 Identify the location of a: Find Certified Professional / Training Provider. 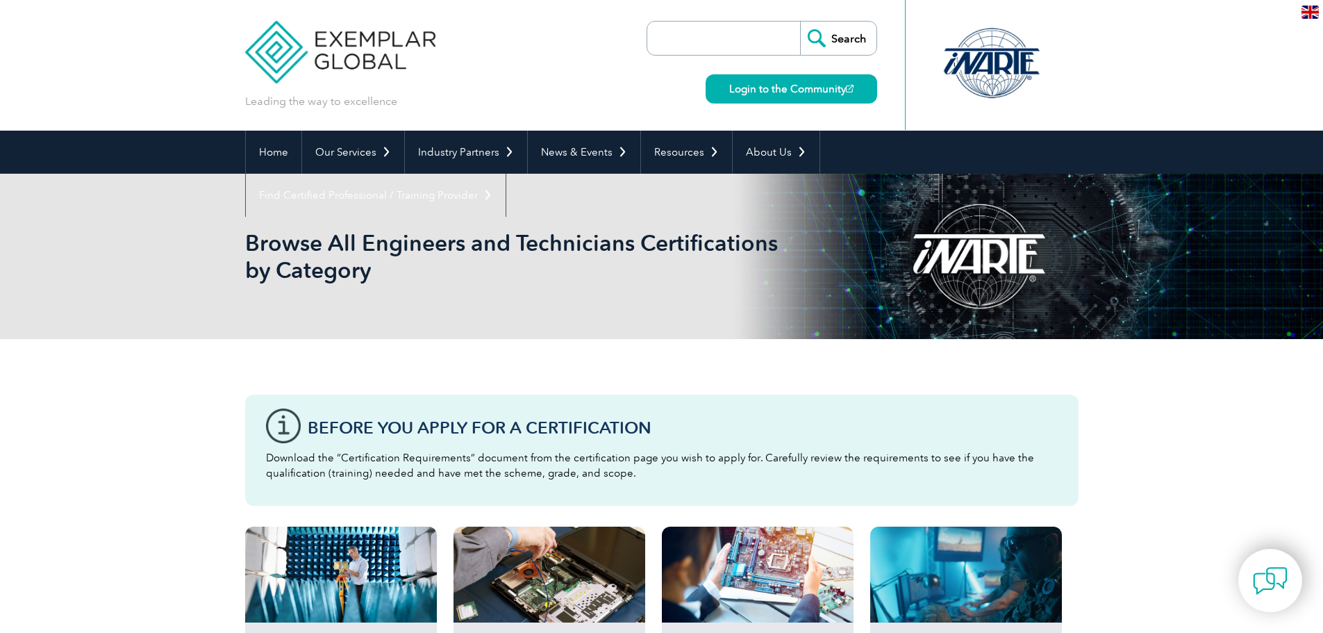
(376, 195).